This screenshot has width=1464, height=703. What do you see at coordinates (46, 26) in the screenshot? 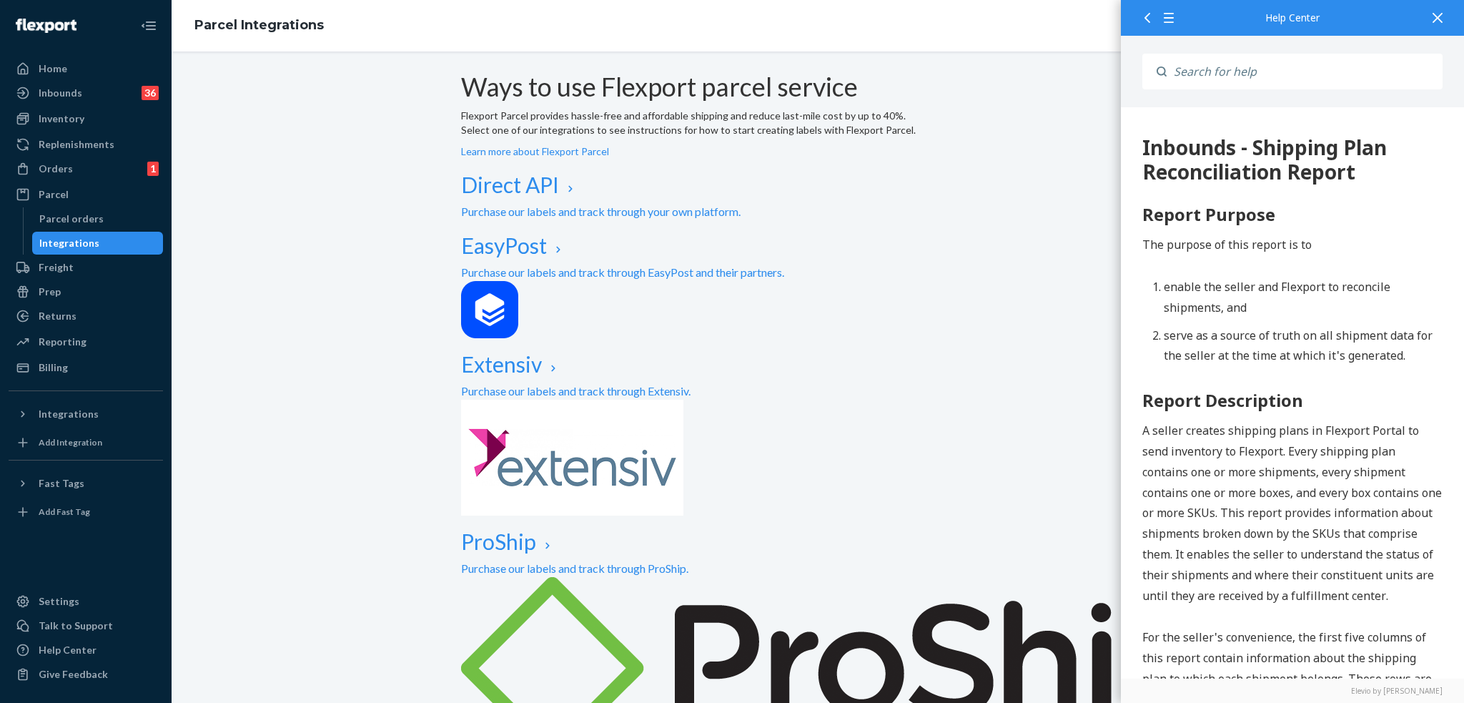
I see `img: Flexport logo` at bounding box center [46, 26].